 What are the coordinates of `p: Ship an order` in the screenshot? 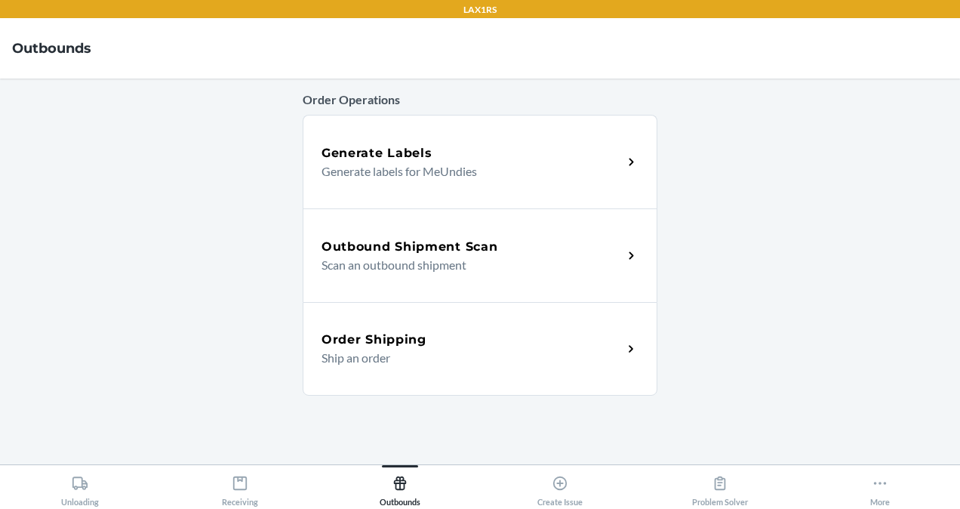 It's located at (466, 358).